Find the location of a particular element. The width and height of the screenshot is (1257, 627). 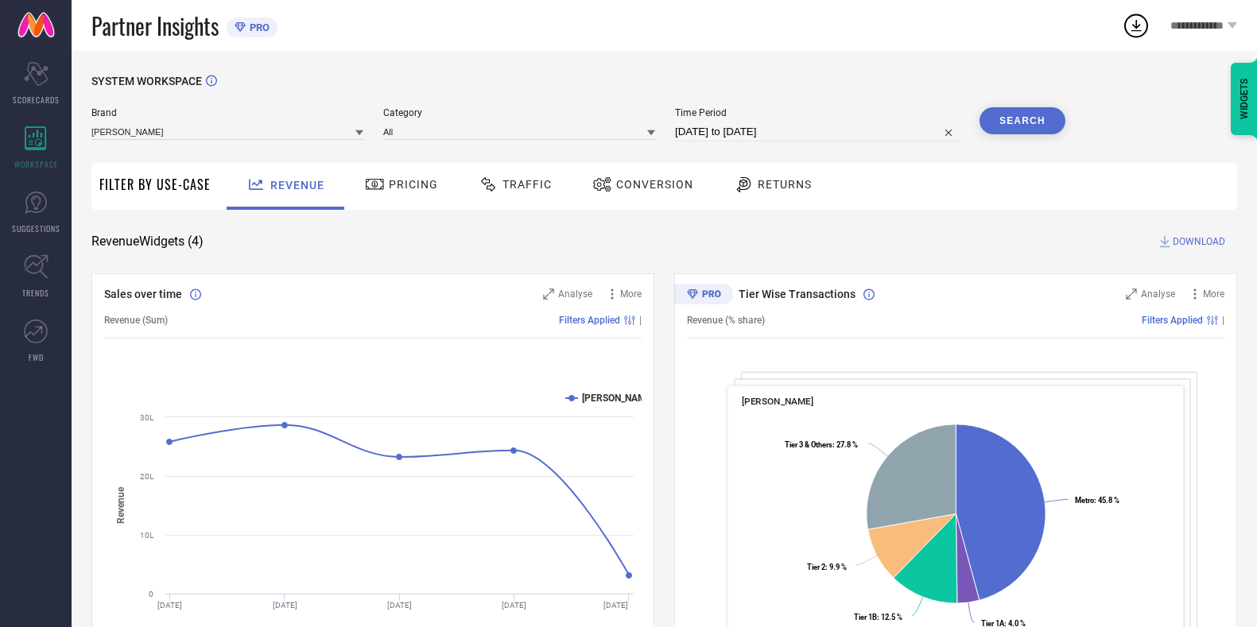

span: Traffic is located at coordinates (527, 184).